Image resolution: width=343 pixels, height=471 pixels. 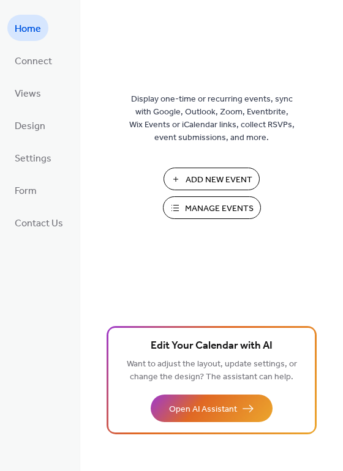 I want to click on span: Connect, so click(x=33, y=61).